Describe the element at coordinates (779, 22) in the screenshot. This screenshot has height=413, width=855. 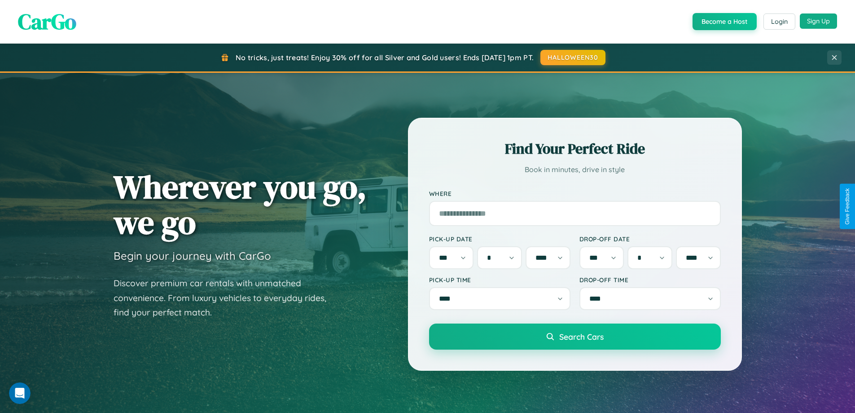
I see `button: Login` at that location.